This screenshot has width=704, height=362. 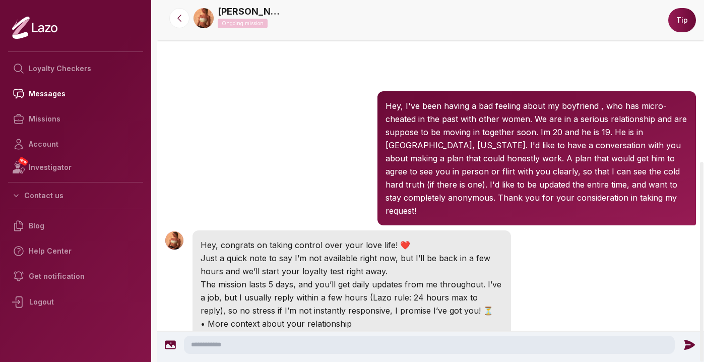 What do you see at coordinates (76, 276) in the screenshot?
I see `a: Get notification` at bounding box center [76, 276].